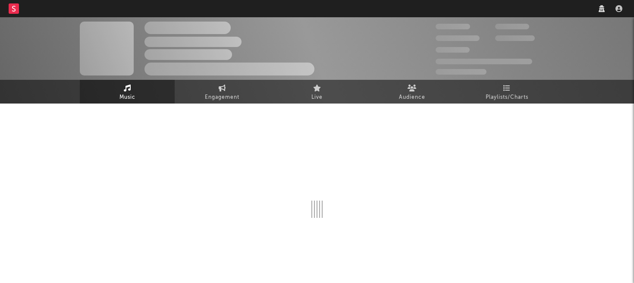 Image resolution: width=634 pixels, height=283 pixels. I want to click on span: 50,000,000 Monthly Listeners, so click(484, 61).